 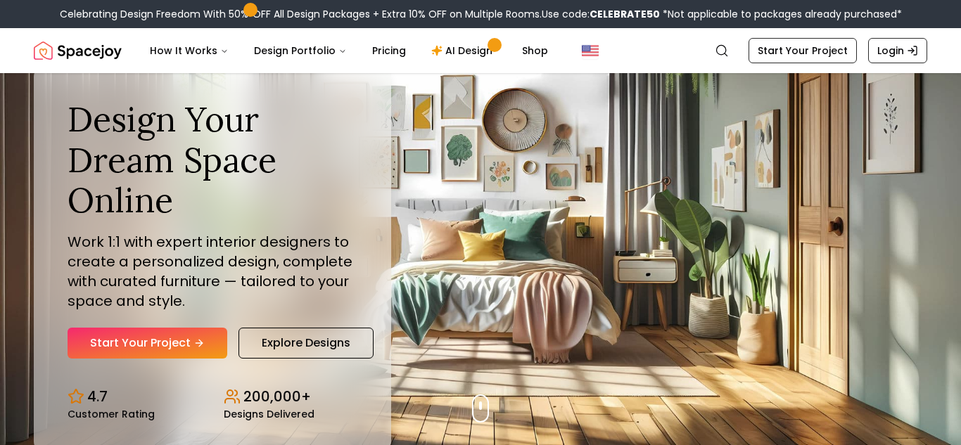 I want to click on nav: Main, so click(x=349, y=51).